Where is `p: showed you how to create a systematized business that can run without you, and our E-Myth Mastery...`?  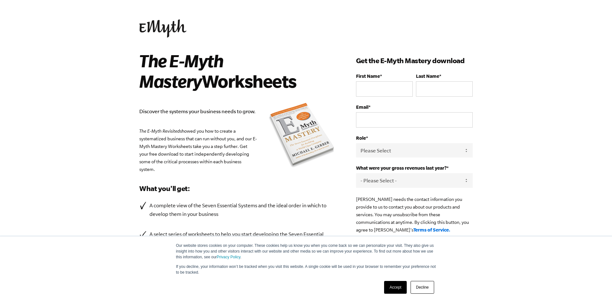
p: showed you how to create a systematized business that can run without you, and our E-Myth Mastery... is located at coordinates (238, 150).